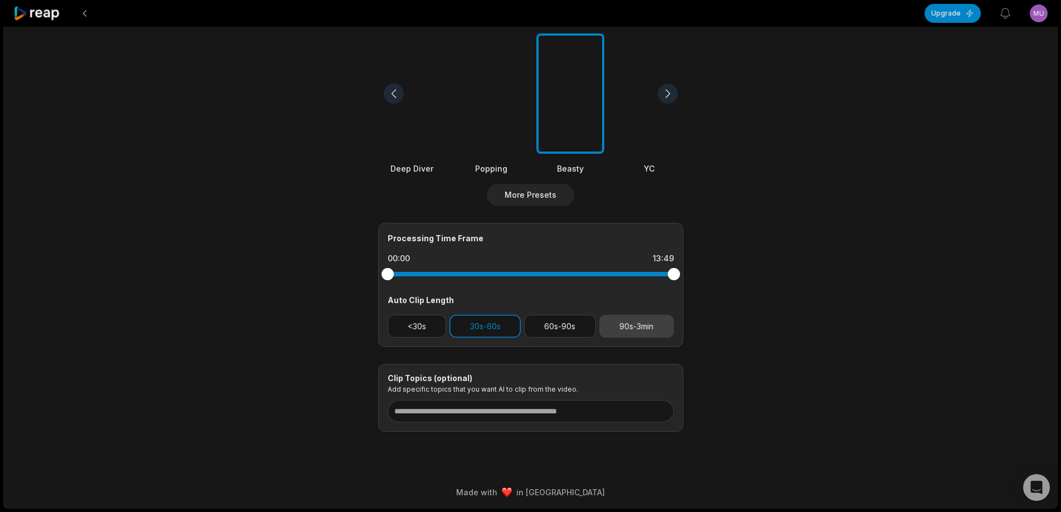 The width and height of the screenshot is (1061, 512). What do you see at coordinates (649, 168) in the screenshot?
I see `div: YC` at bounding box center [649, 168].